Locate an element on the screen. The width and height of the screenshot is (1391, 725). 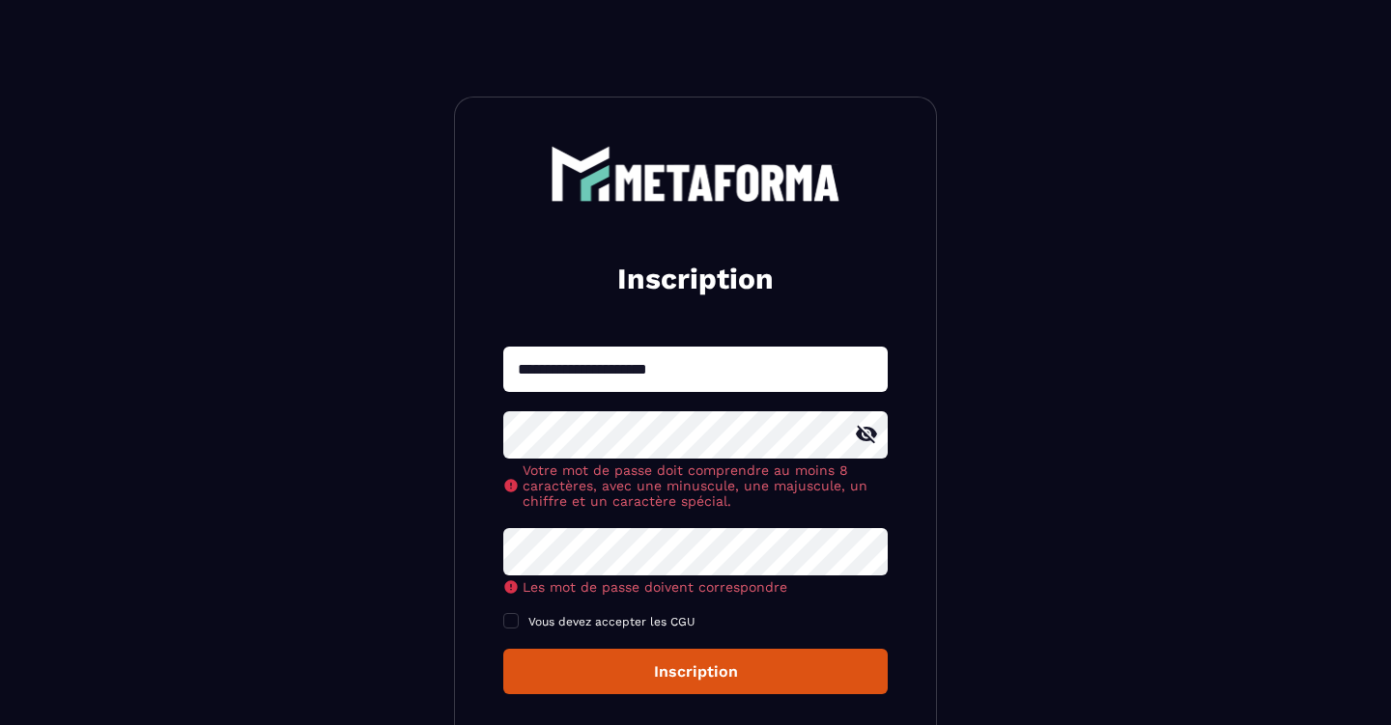
img: logo is located at coordinates (695, 174).